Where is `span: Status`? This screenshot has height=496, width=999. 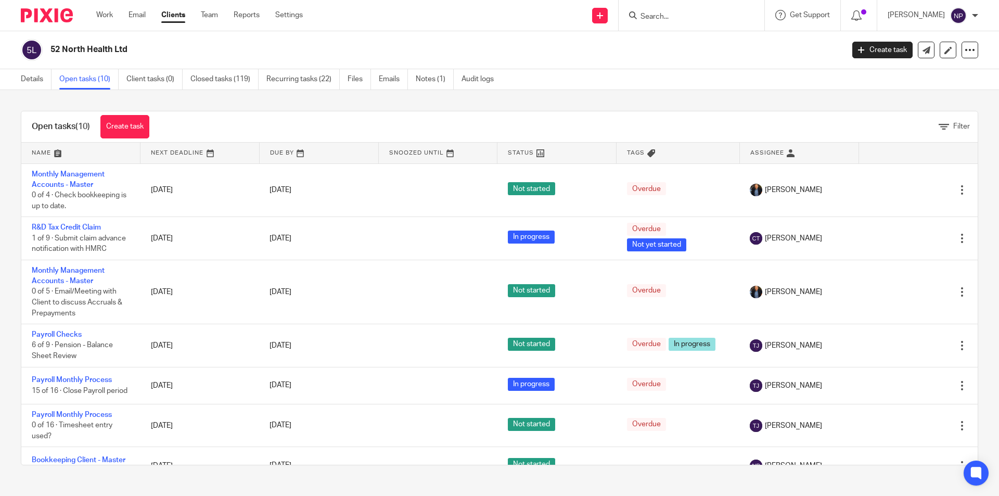
span: Status is located at coordinates (521, 152).